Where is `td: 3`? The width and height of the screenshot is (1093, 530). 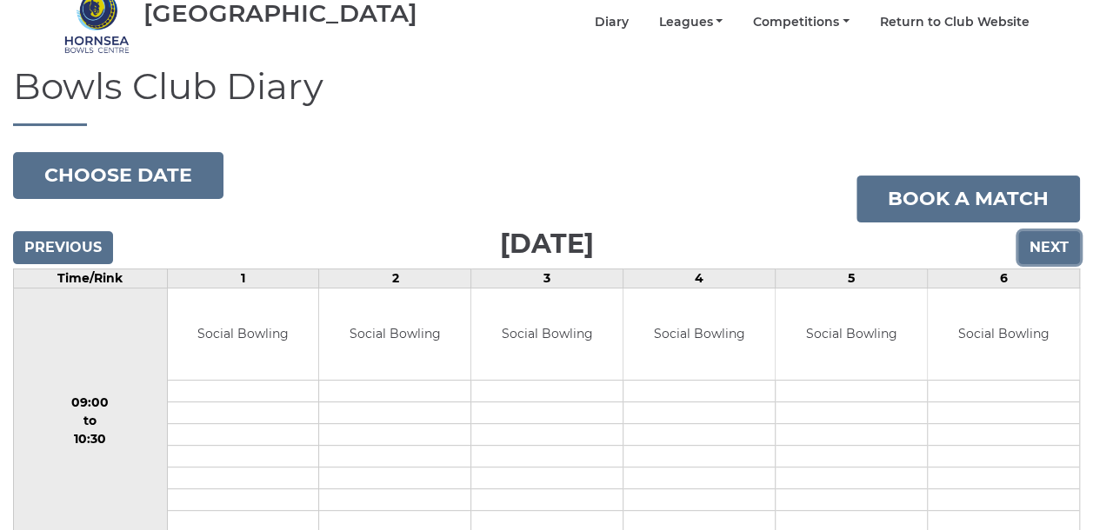
td: 3 is located at coordinates (547, 279).